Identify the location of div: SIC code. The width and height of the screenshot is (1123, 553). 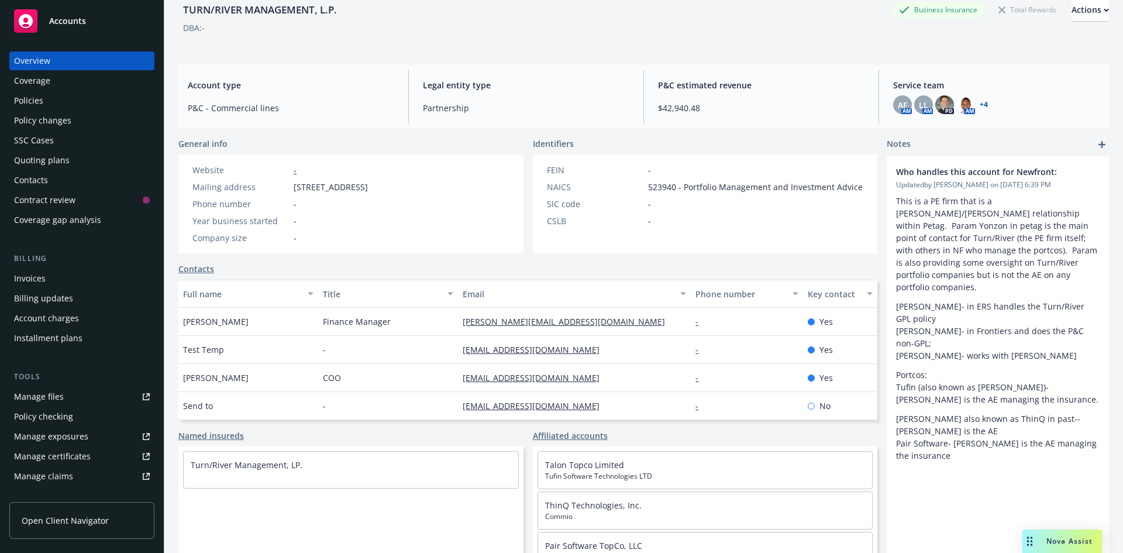
(595, 204).